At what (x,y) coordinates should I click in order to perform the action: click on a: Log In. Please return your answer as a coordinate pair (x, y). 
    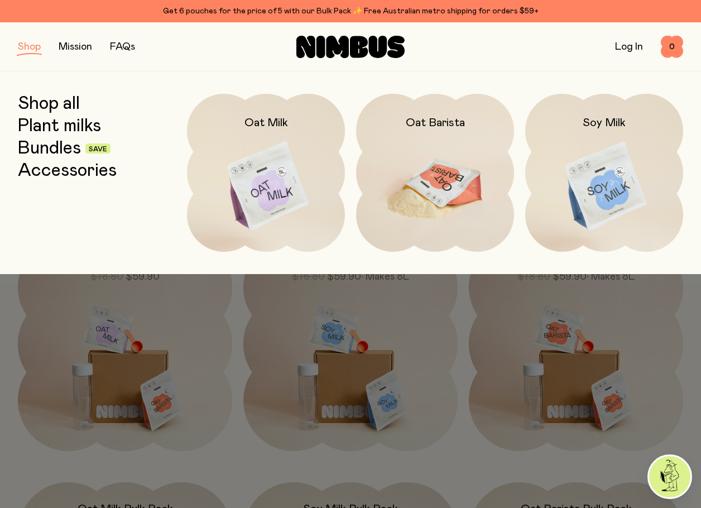
    Looking at the image, I should click on (629, 47).